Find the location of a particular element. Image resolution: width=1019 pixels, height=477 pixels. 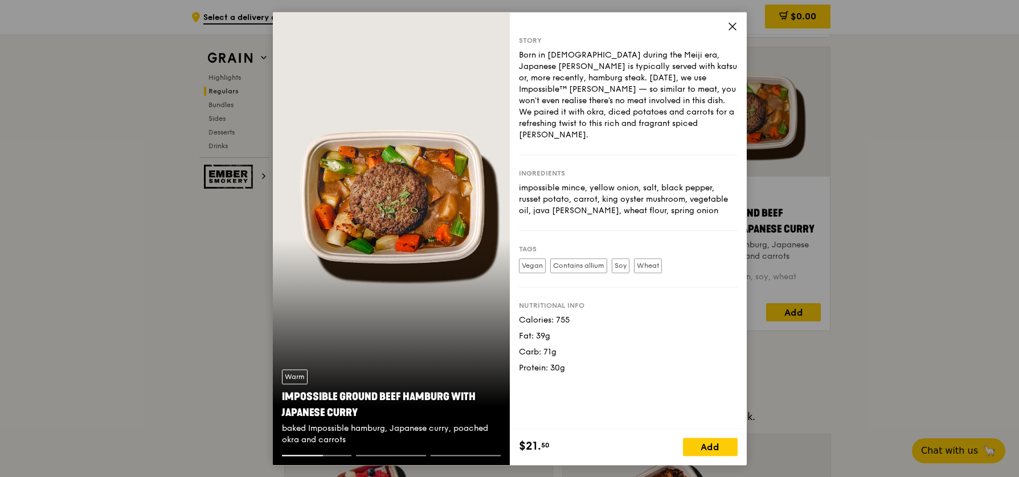

div: baked Impossible hamburg, Japanese curry, poached okra and carrots is located at coordinates (391, 434).